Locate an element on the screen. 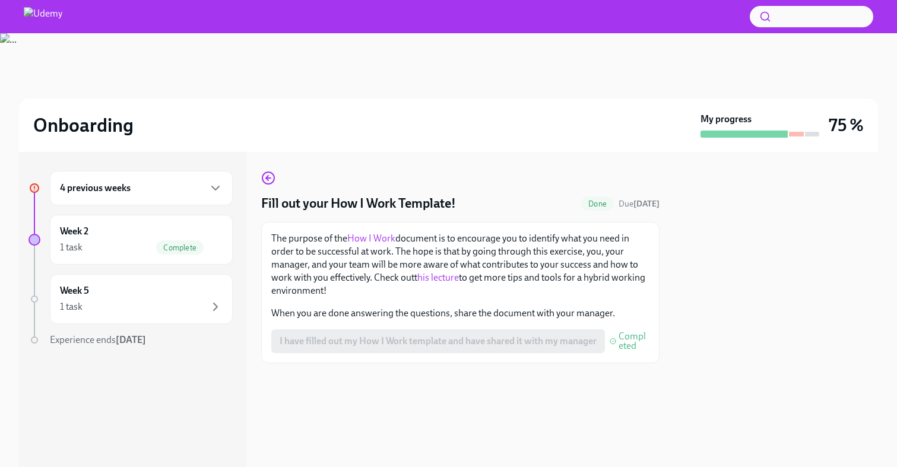 This screenshot has height=467, width=897. span: Completed is located at coordinates (634, 341).